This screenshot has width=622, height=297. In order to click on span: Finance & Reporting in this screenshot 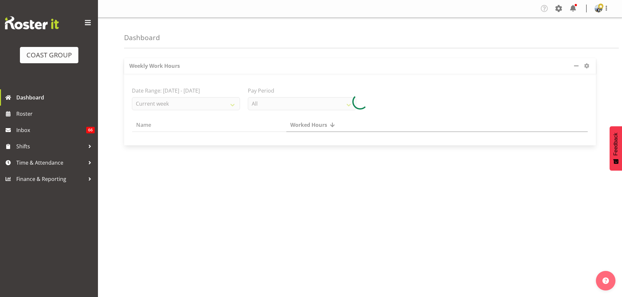, I will do `click(51, 179)`.